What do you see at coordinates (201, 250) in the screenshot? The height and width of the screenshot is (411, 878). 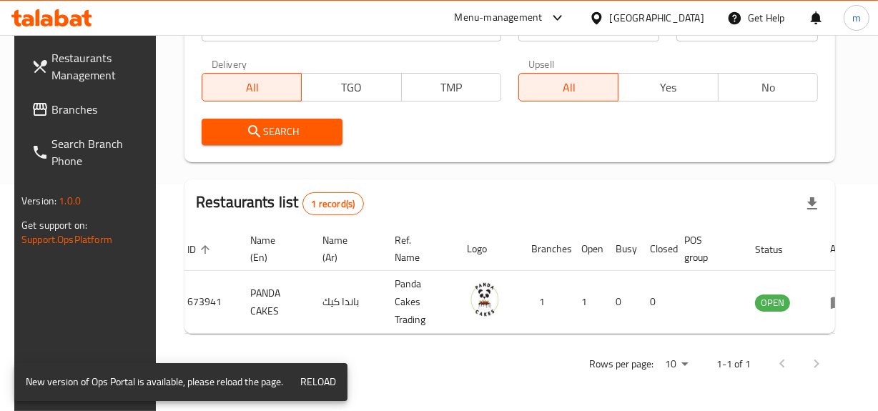 I see `span: ID` at bounding box center [201, 250].